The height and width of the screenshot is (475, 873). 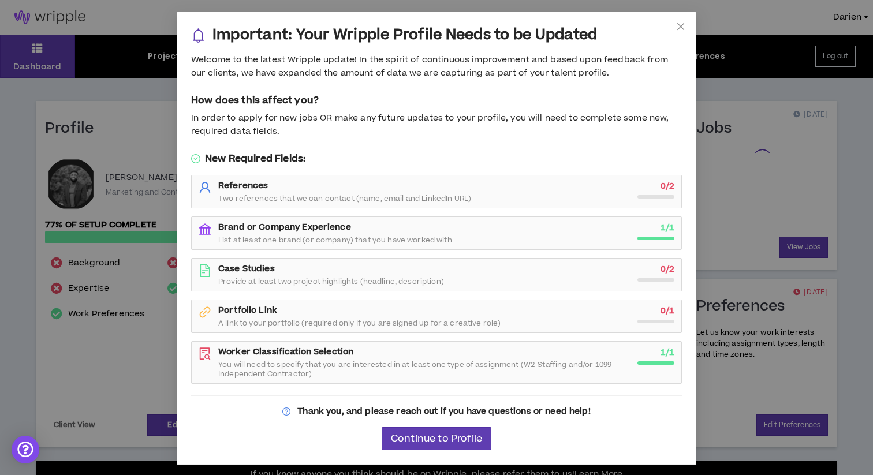 I want to click on div: Open Intercom Messenger, so click(x=25, y=450).